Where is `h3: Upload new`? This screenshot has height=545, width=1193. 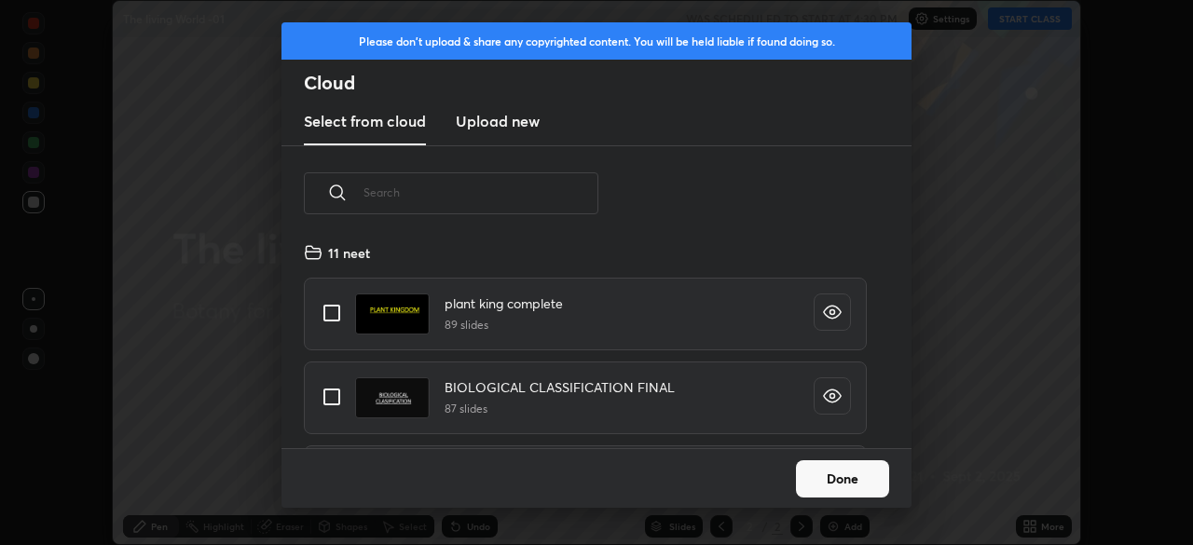
h3: Upload new is located at coordinates (498, 121).